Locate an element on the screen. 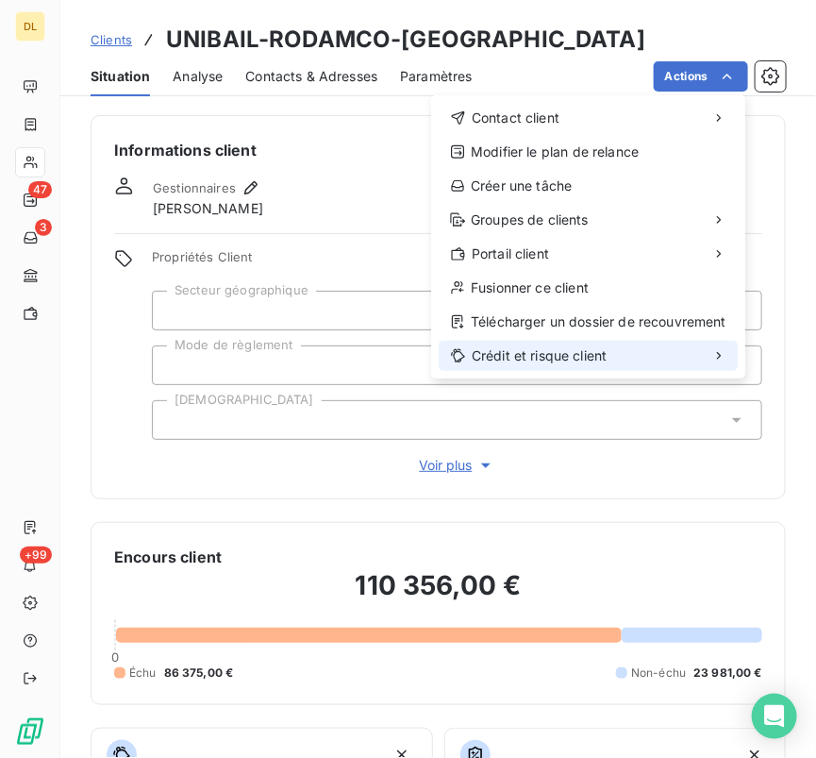 This screenshot has width=816, height=758. span: Groupes de clients is located at coordinates (529, 220).